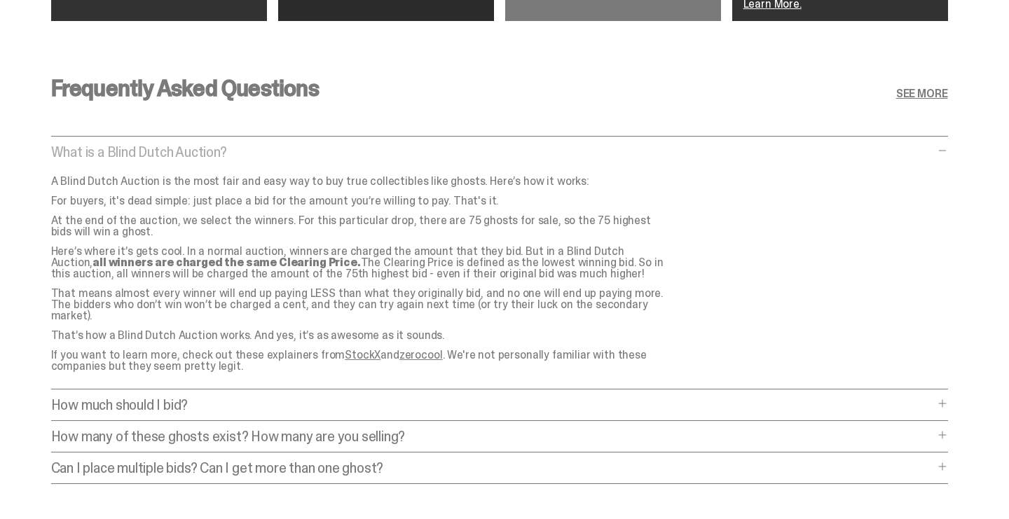 This screenshot has width=1009, height=519. What do you see at coordinates (493, 152) in the screenshot?
I see `p: What is a Blind Dutch Auction?` at bounding box center [493, 152].